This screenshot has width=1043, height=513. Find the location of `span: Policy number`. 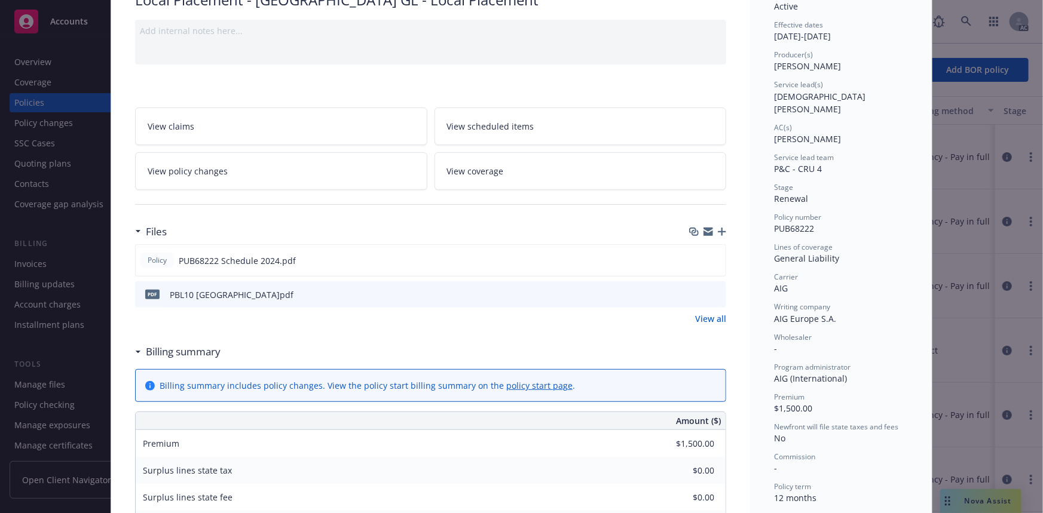

span: Policy number is located at coordinates (797, 217).